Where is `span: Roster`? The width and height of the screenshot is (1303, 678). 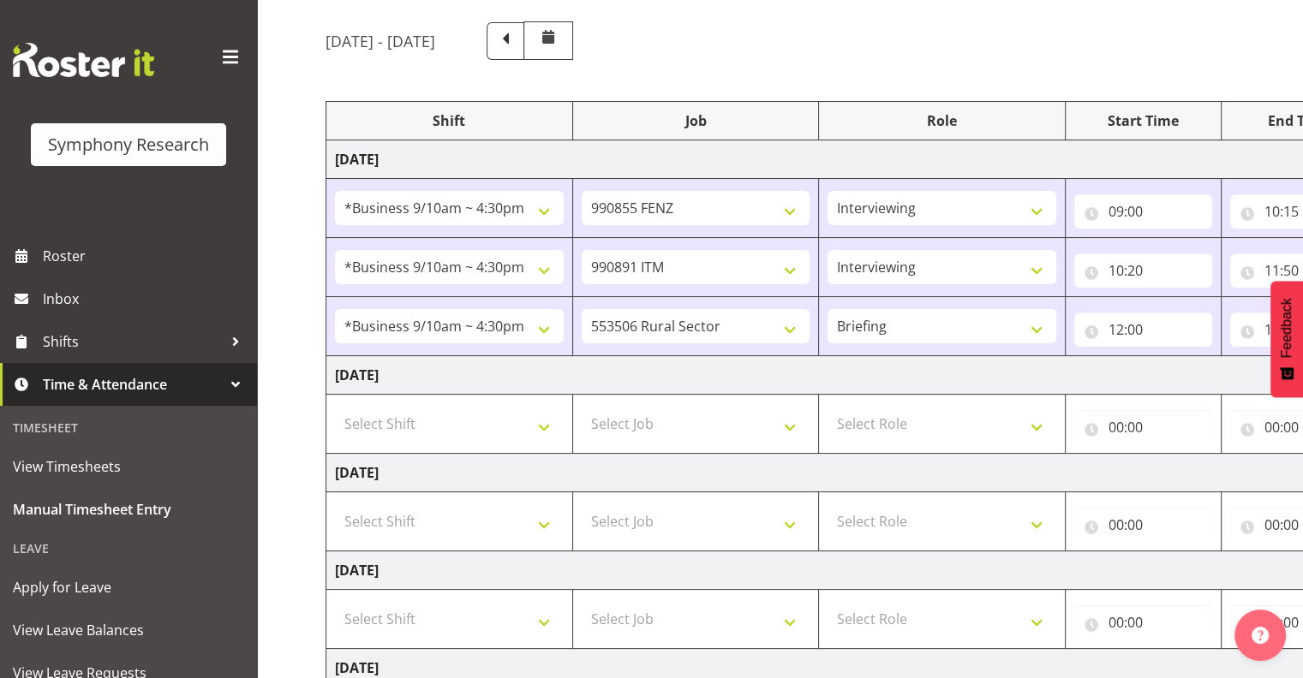
span: Roster is located at coordinates (146, 256).